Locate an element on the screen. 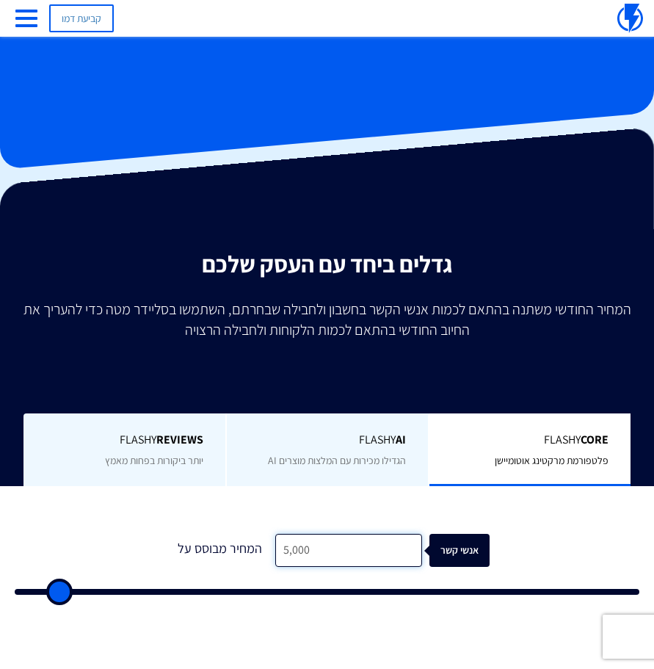 Image resolution: width=654 pixels, height=669 pixels. span: פלטפורמת מרקטינג אוטומיישן is located at coordinates (551, 460).